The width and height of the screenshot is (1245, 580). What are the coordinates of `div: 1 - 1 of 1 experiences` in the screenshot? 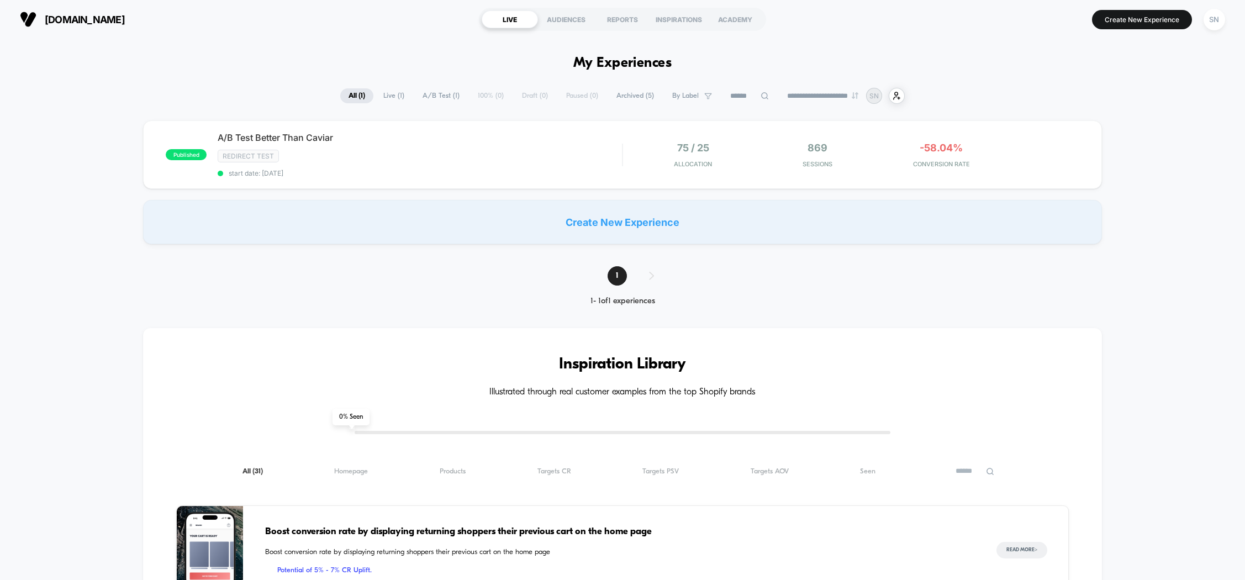 It's located at (623, 301).